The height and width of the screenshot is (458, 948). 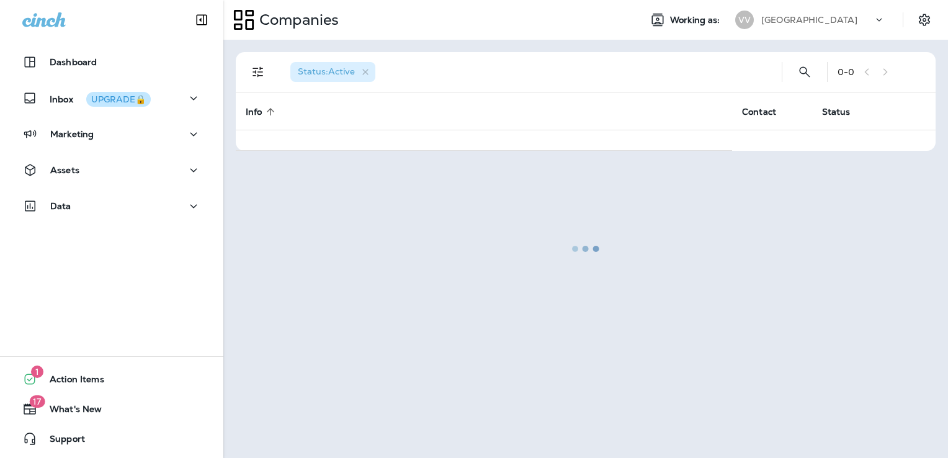 I want to click on button: Assets, so click(x=112, y=170).